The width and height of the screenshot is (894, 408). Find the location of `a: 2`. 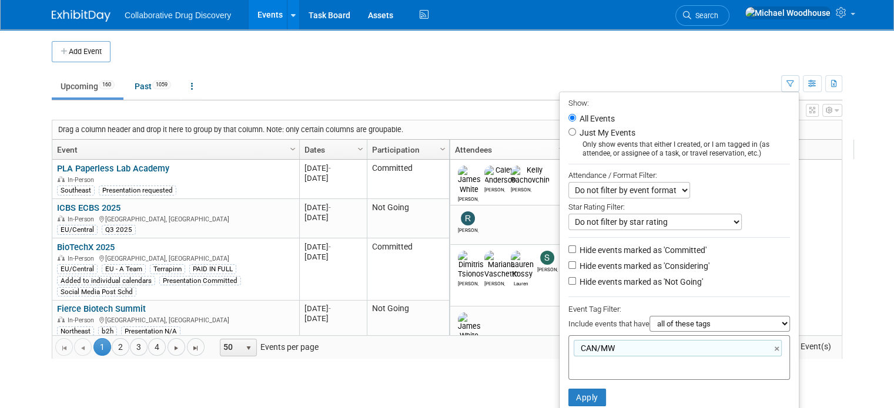

a: 2 is located at coordinates (120, 347).